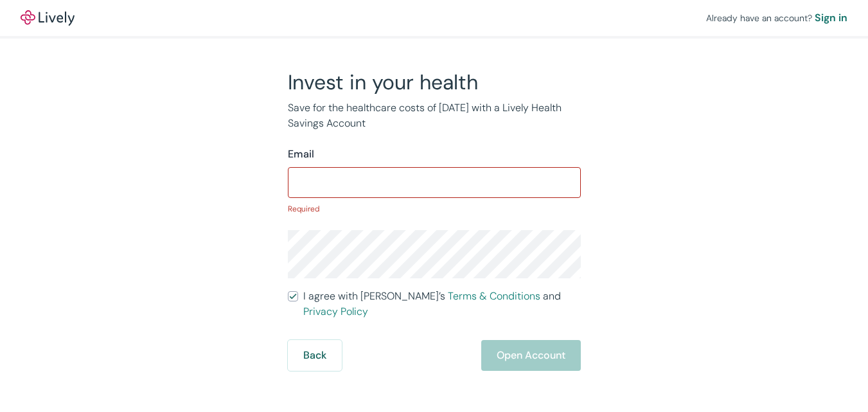  I want to click on label: Email, so click(301, 154).